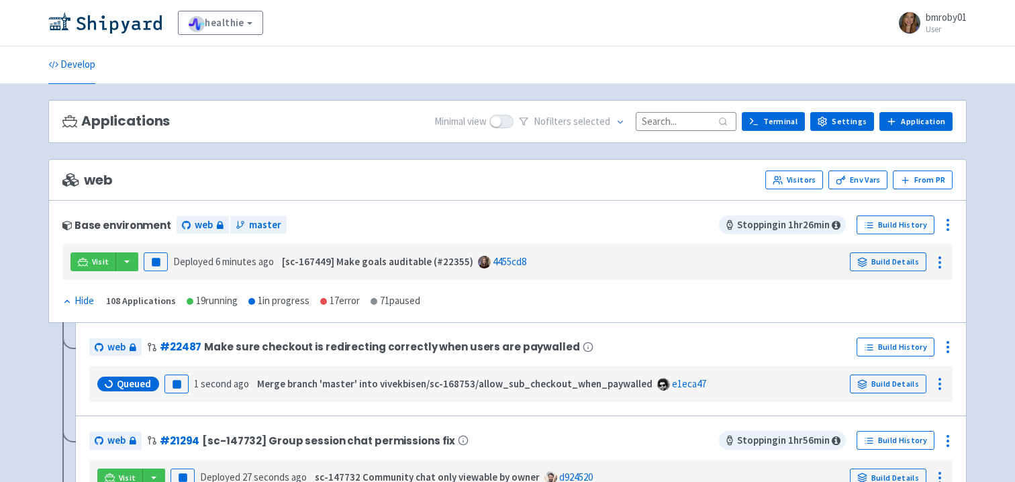 The image size is (1015, 482). What do you see at coordinates (117, 225) in the screenshot?
I see `div: Base environment` at bounding box center [117, 225].